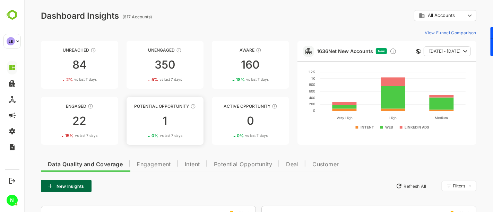 This screenshot has height=212, width=493. I want to click on div: 0, so click(226, 121).